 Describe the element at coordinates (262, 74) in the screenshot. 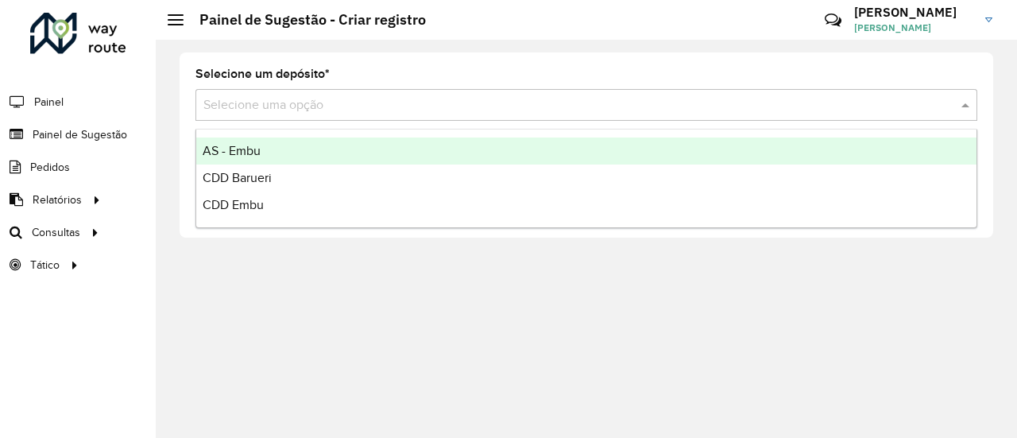

I see `label: Selecione um depósito` at that location.